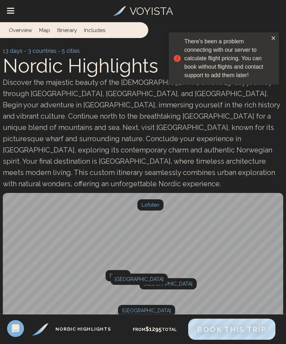  I want to click on div: from total, so click(154, 330).